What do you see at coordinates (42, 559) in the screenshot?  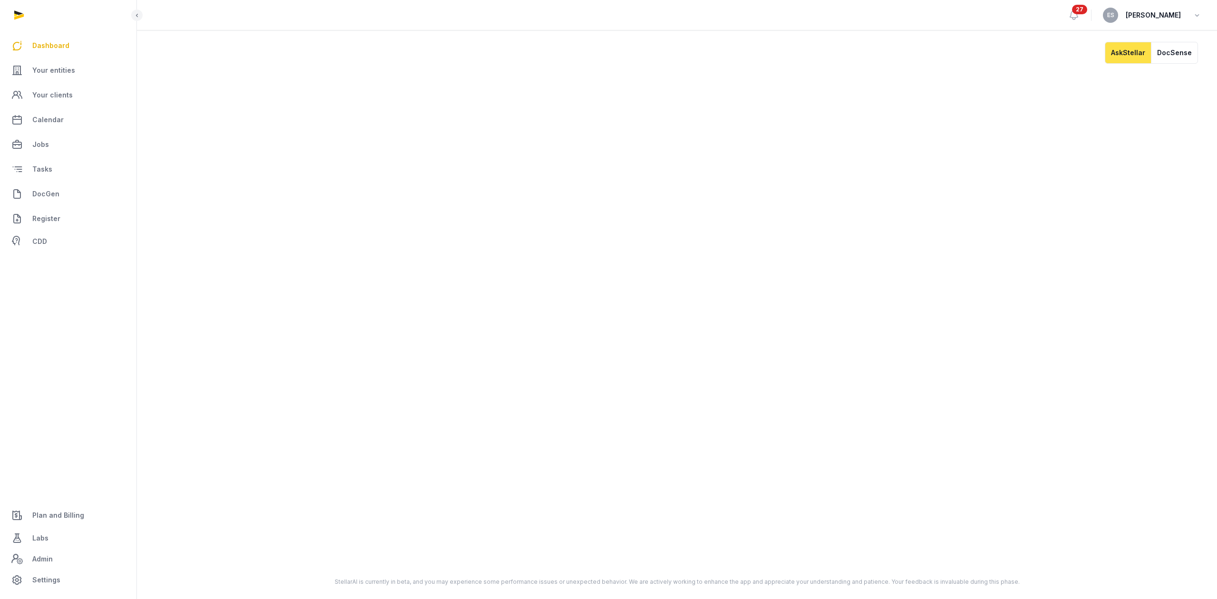 I see `span: Admin` at bounding box center [42, 559].